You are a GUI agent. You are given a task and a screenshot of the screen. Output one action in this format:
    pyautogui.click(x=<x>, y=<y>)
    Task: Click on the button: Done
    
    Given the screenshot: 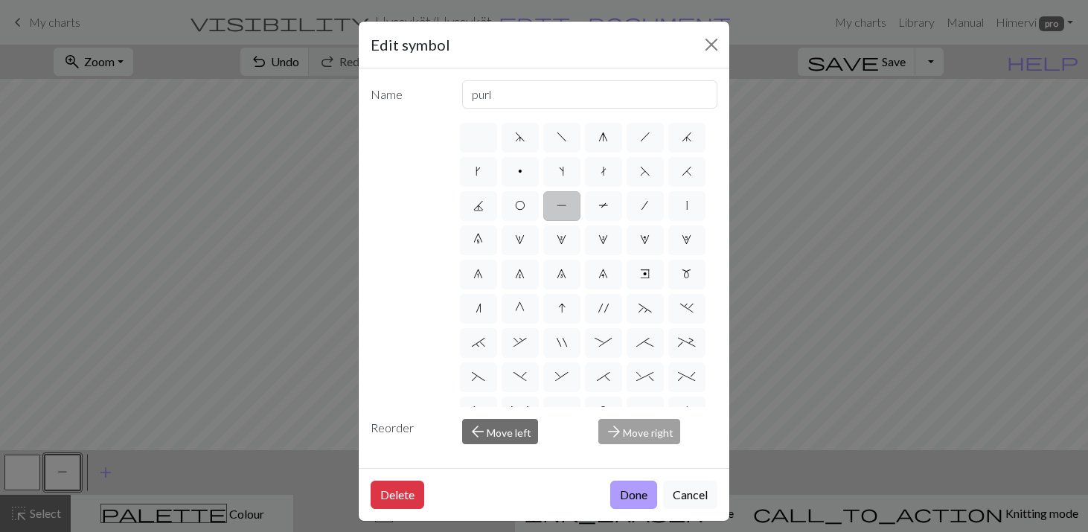 What is the action you would take?
    pyautogui.click(x=634, y=495)
    